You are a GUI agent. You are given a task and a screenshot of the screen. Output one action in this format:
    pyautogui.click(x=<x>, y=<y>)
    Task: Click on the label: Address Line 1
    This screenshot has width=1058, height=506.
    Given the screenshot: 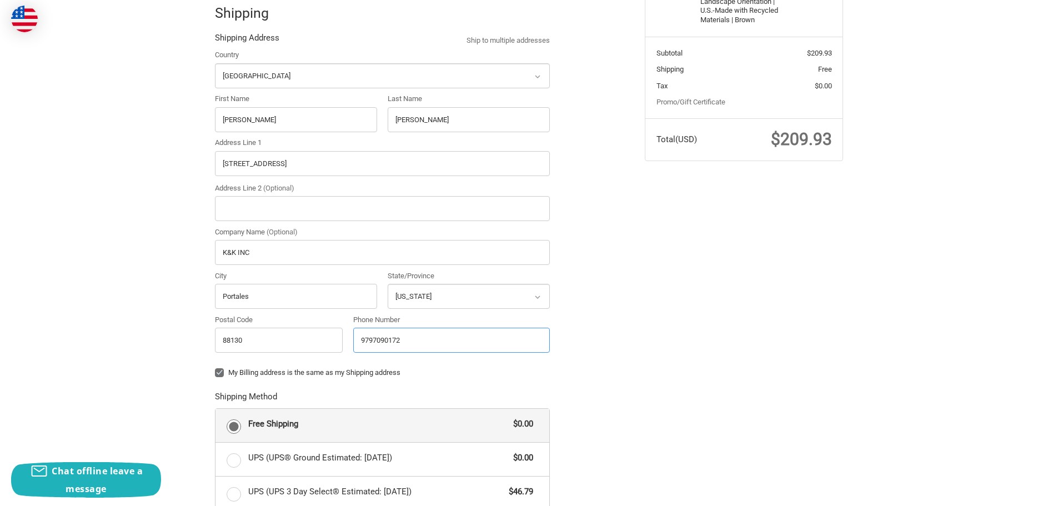 What is the action you would take?
    pyautogui.click(x=382, y=143)
    